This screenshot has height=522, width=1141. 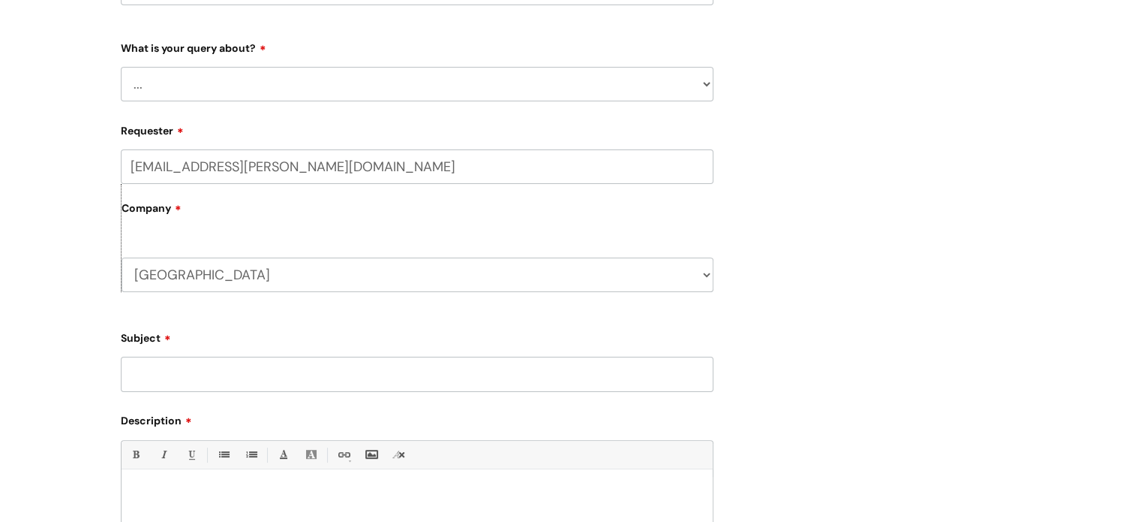 I want to click on a: Insert Image..., so click(x=371, y=454).